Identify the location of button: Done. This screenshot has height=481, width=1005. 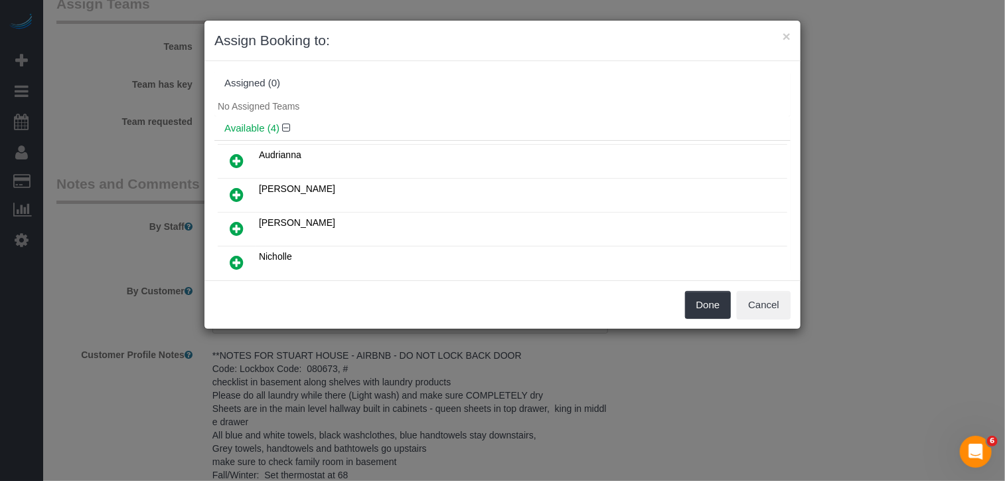
(709, 305).